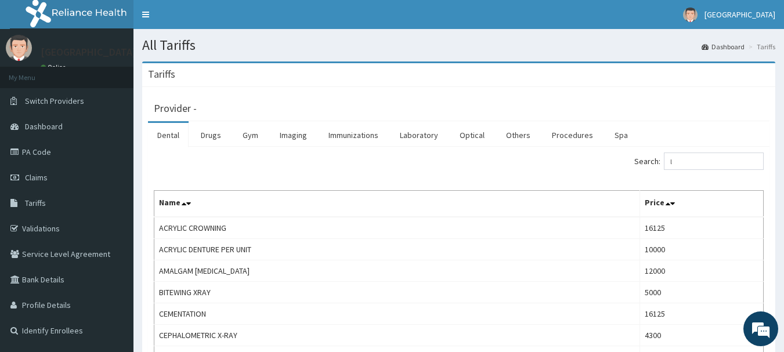  Describe the element at coordinates (702, 336) in the screenshot. I see `td: 4300` at that location.